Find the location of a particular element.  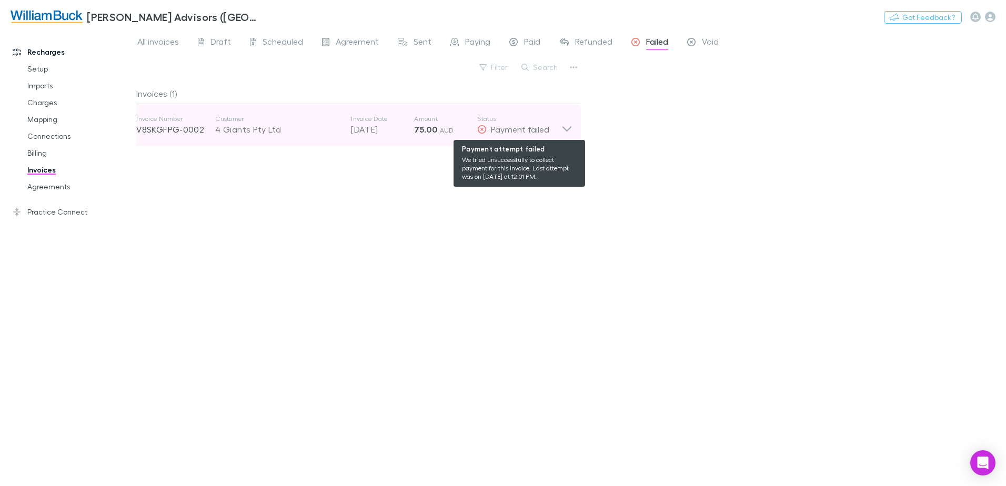

span: Agreement is located at coordinates (357, 43).